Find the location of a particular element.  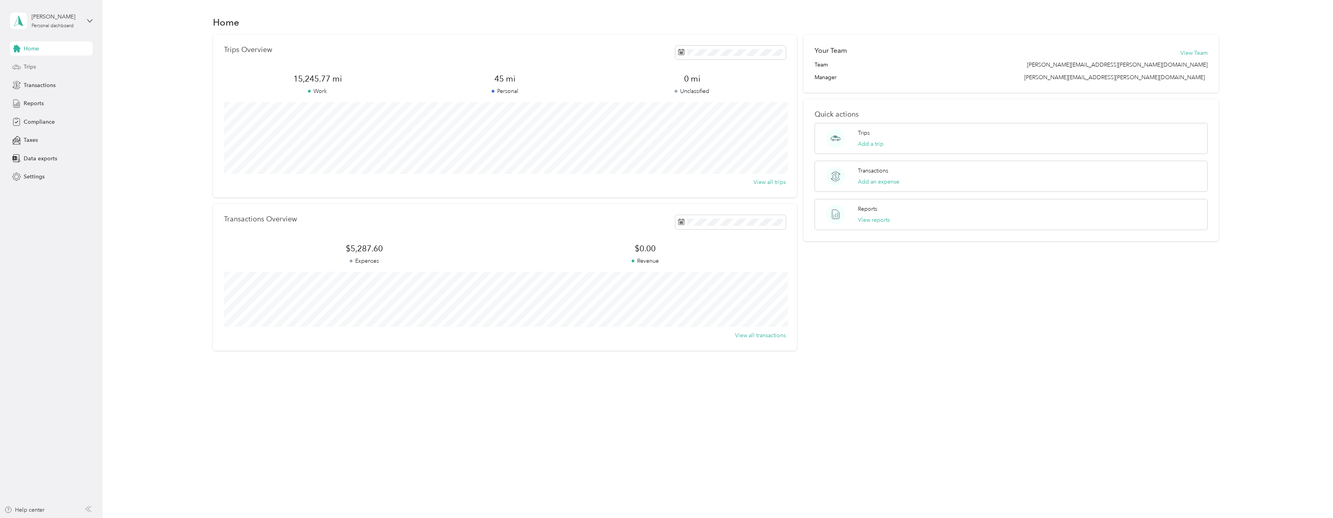

span: $5,287.60 is located at coordinates (364, 249).